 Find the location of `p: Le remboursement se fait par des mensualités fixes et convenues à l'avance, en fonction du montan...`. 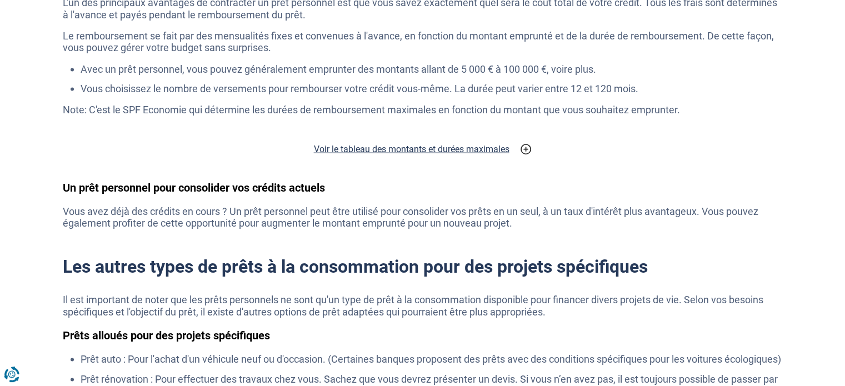

p: Le remboursement se fait par des mensualités fixes et convenues à l'avance, en fonction du montan... is located at coordinates (423, 42).